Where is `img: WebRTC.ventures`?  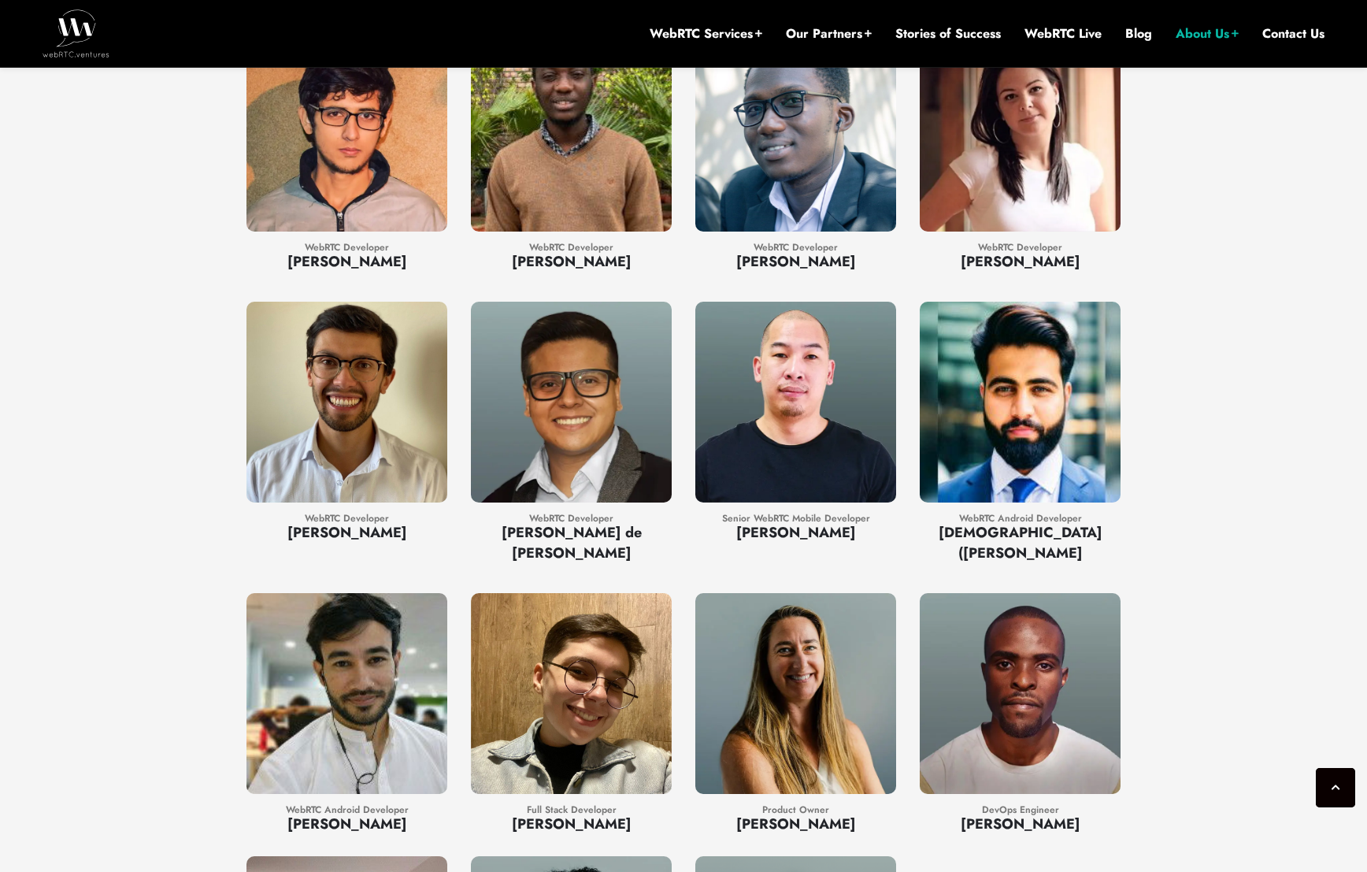
img: WebRTC.ventures is located at coordinates (76, 33).